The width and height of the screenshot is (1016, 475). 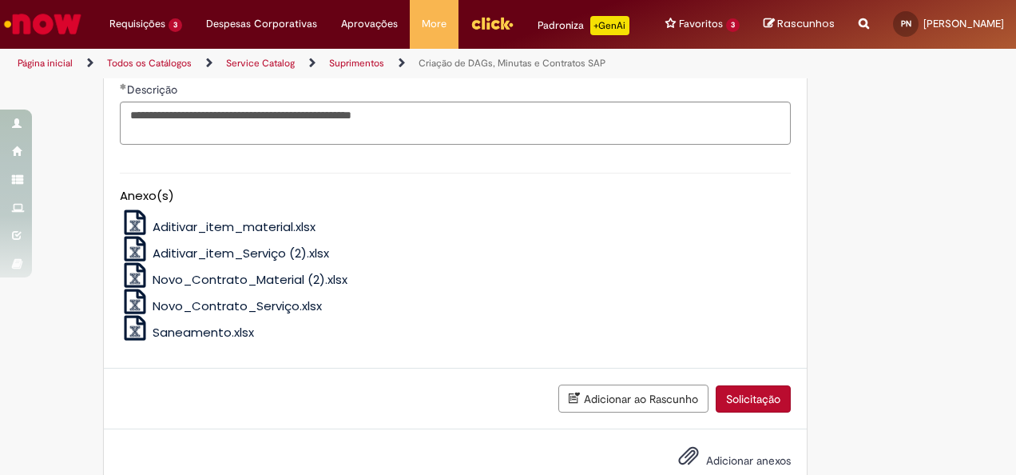 What do you see at coordinates (203, 332) in the screenshot?
I see `span: Saneamento.xlsx` at bounding box center [203, 332].